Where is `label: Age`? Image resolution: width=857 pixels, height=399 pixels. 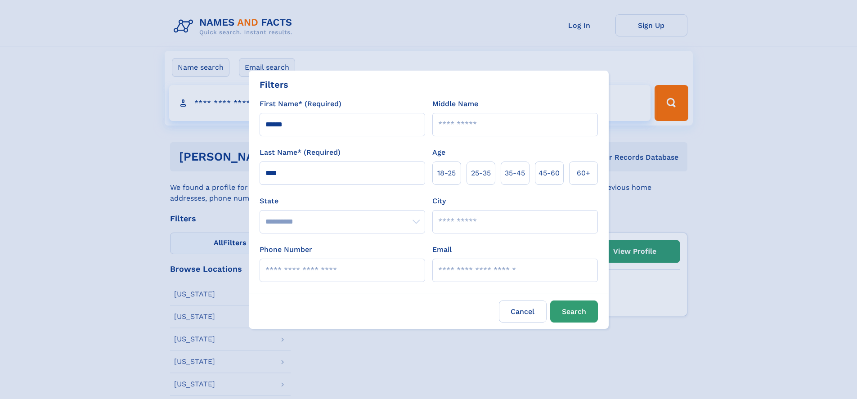 label: Age is located at coordinates (438, 152).